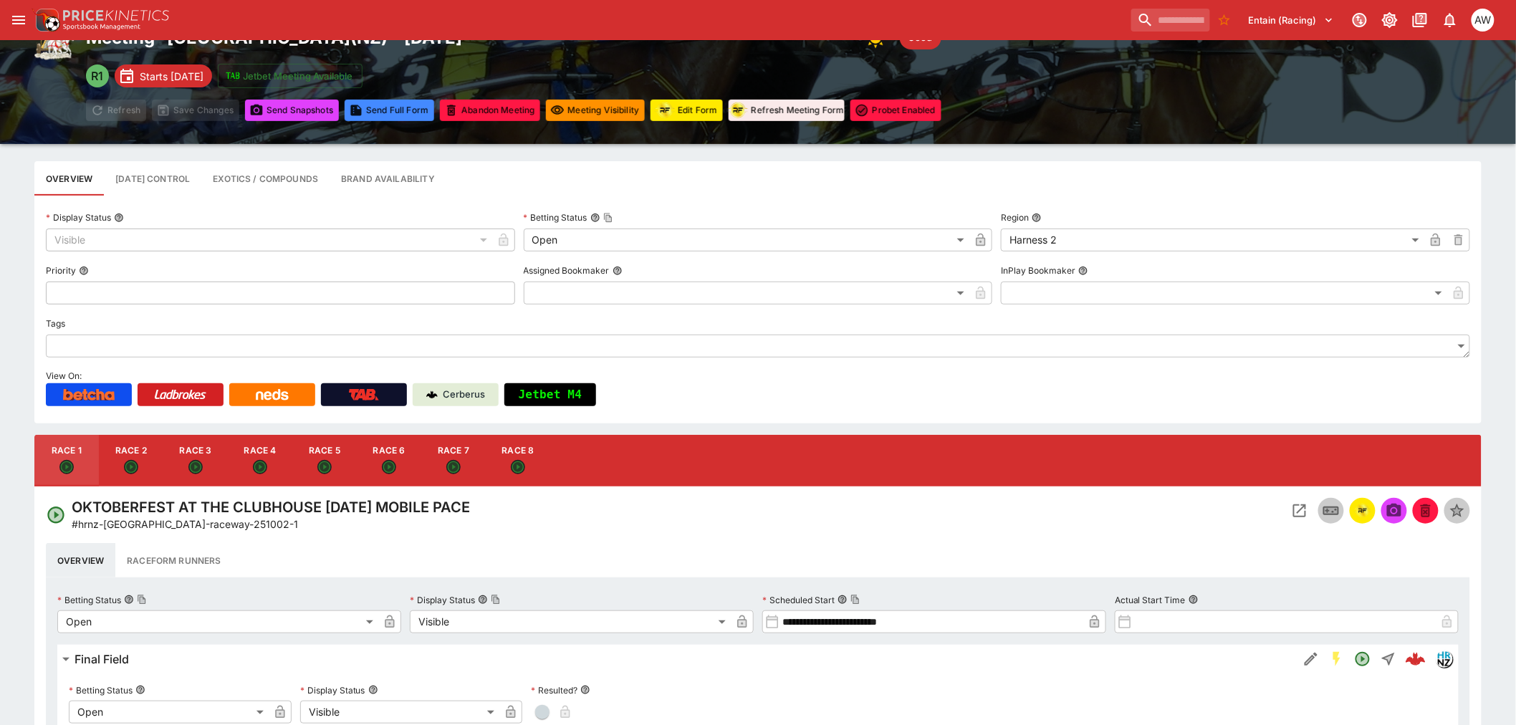 This screenshot has width=1516, height=725. I want to click on button: Race 1, so click(67, 461).